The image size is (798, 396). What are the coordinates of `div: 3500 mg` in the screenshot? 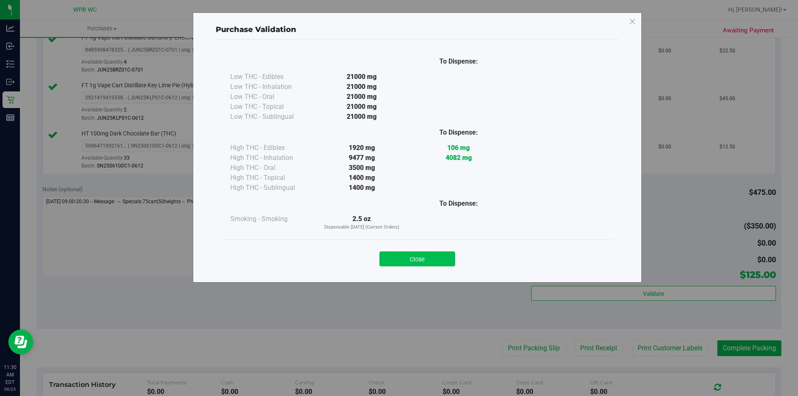 It's located at (362, 168).